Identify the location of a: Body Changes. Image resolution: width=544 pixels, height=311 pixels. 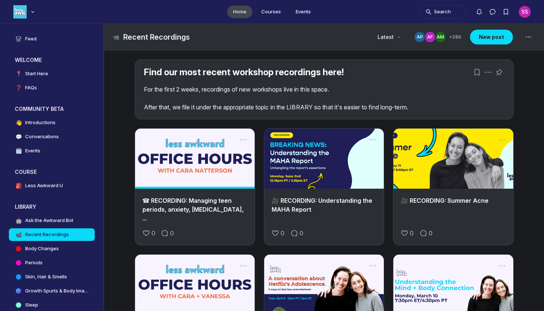
(52, 248).